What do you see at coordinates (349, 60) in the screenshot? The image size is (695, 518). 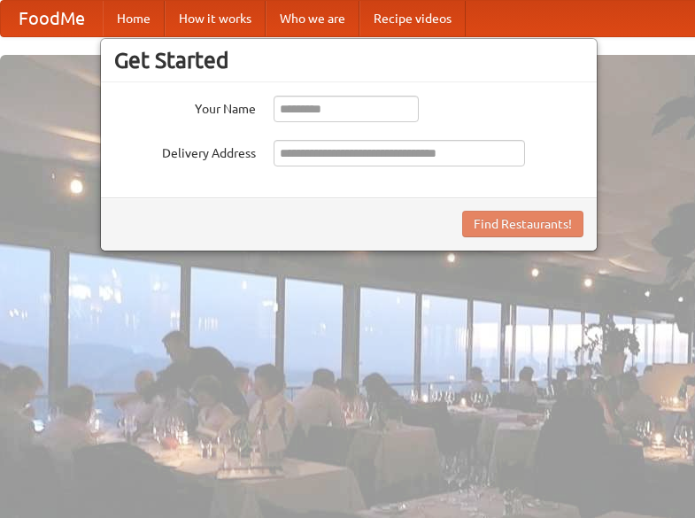 I see `h3: Get Started` at bounding box center [349, 60].